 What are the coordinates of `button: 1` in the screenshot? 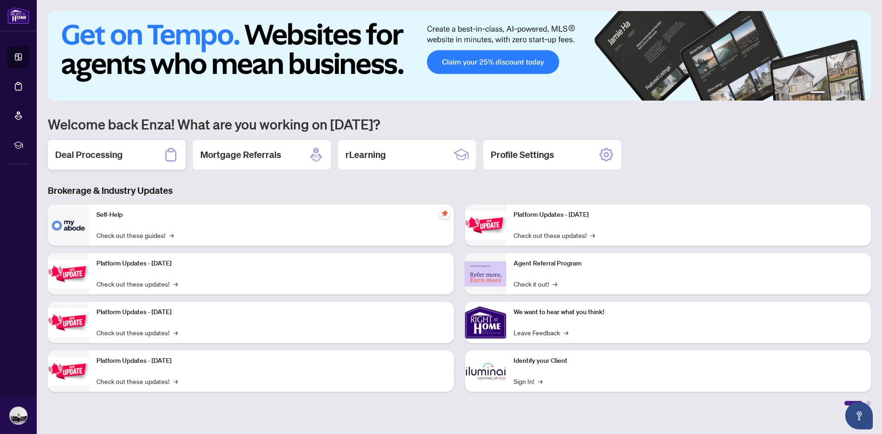 It's located at (818, 93).